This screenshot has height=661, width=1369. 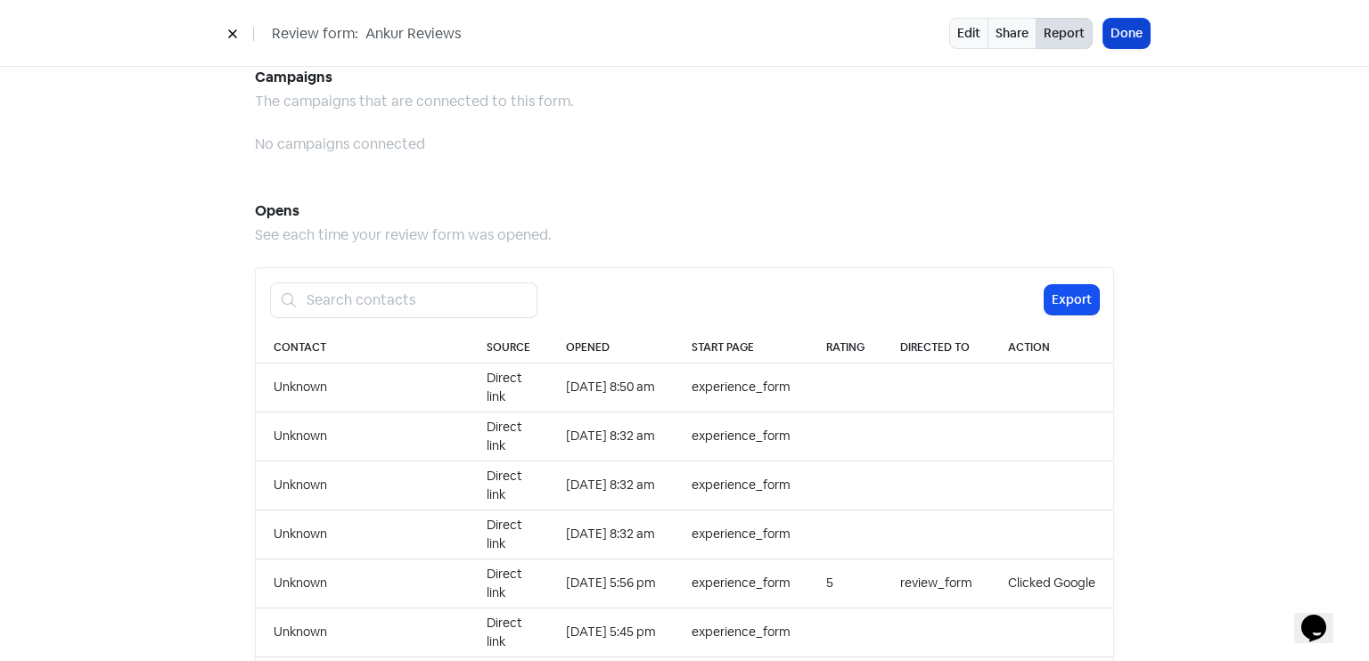 What do you see at coordinates (1127, 33) in the screenshot?
I see `button: Done` at bounding box center [1127, 33].